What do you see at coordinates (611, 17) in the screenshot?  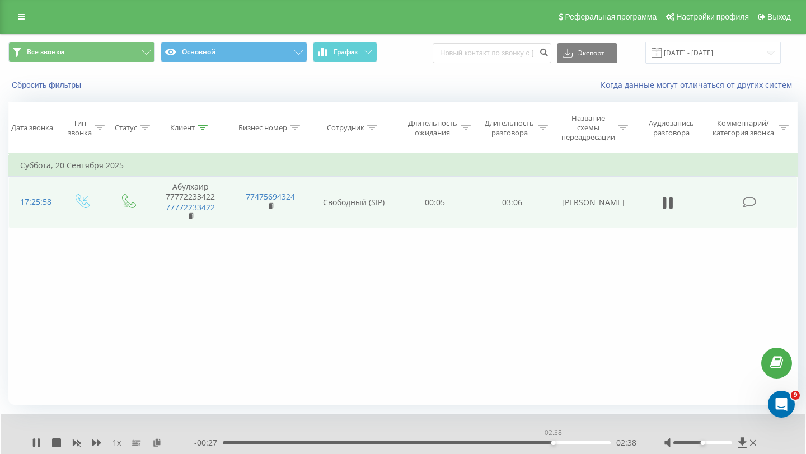 I see `span: Реферальная программа` at bounding box center [611, 17].